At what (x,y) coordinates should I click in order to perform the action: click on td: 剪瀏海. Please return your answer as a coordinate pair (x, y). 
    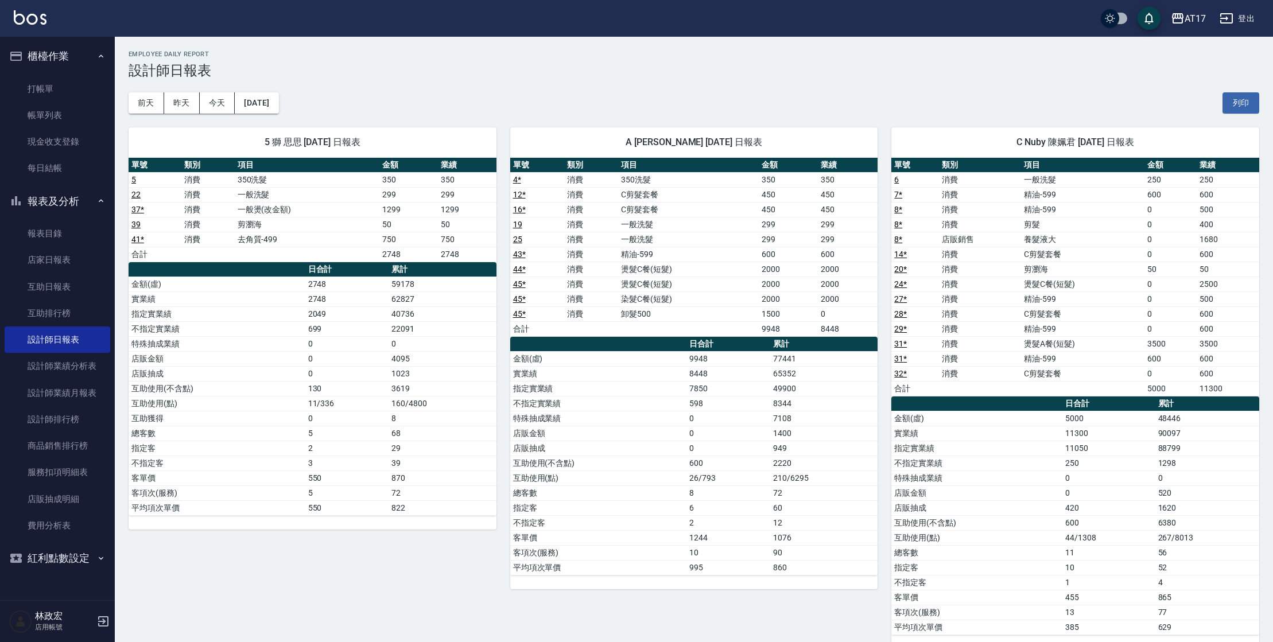
    Looking at the image, I should click on (1083, 269).